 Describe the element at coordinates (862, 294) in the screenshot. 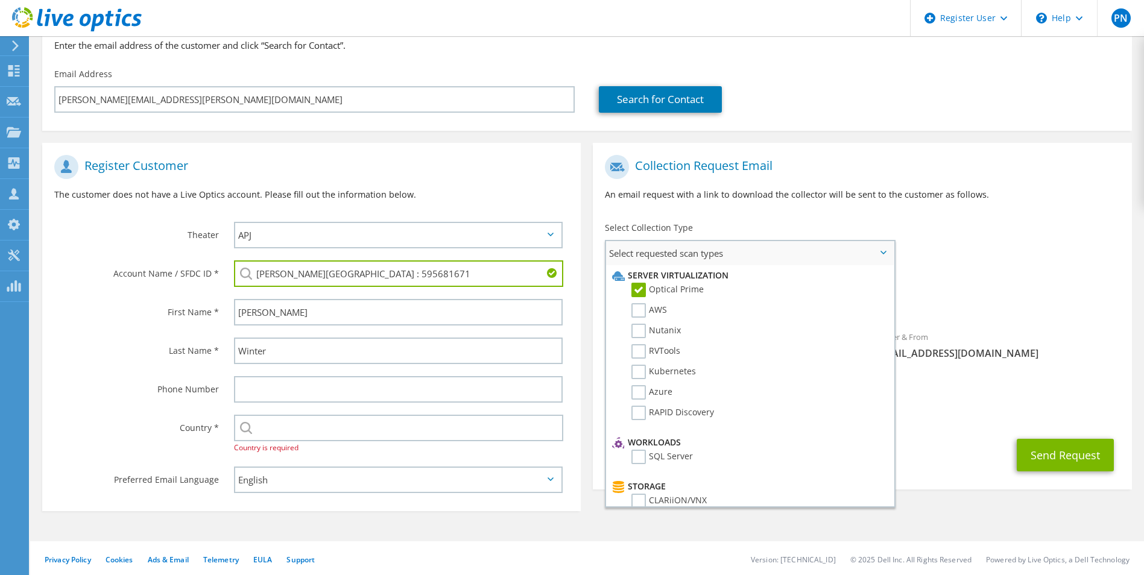

I see `div: Requested Collections` at that location.